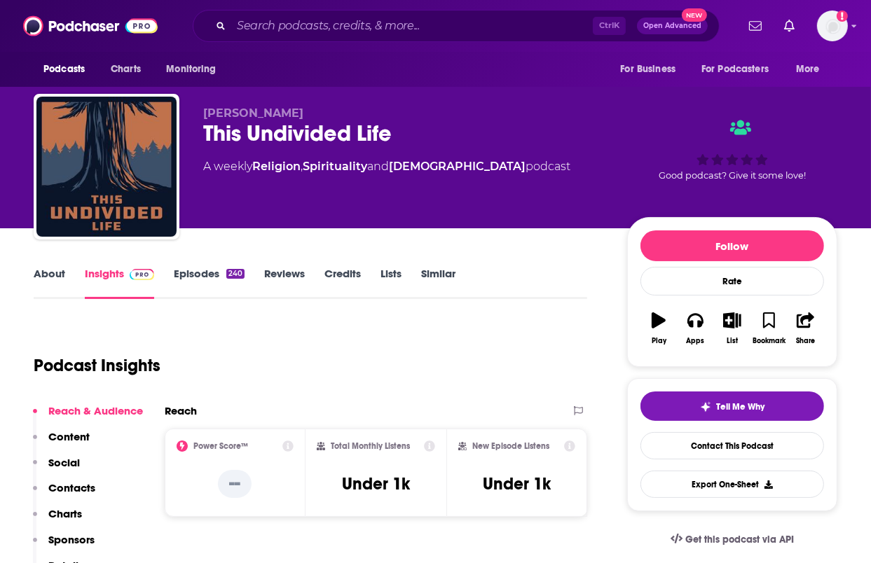 This screenshot has height=563, width=871. What do you see at coordinates (107, 167) in the screenshot?
I see `img: This Undivided Life` at bounding box center [107, 167].